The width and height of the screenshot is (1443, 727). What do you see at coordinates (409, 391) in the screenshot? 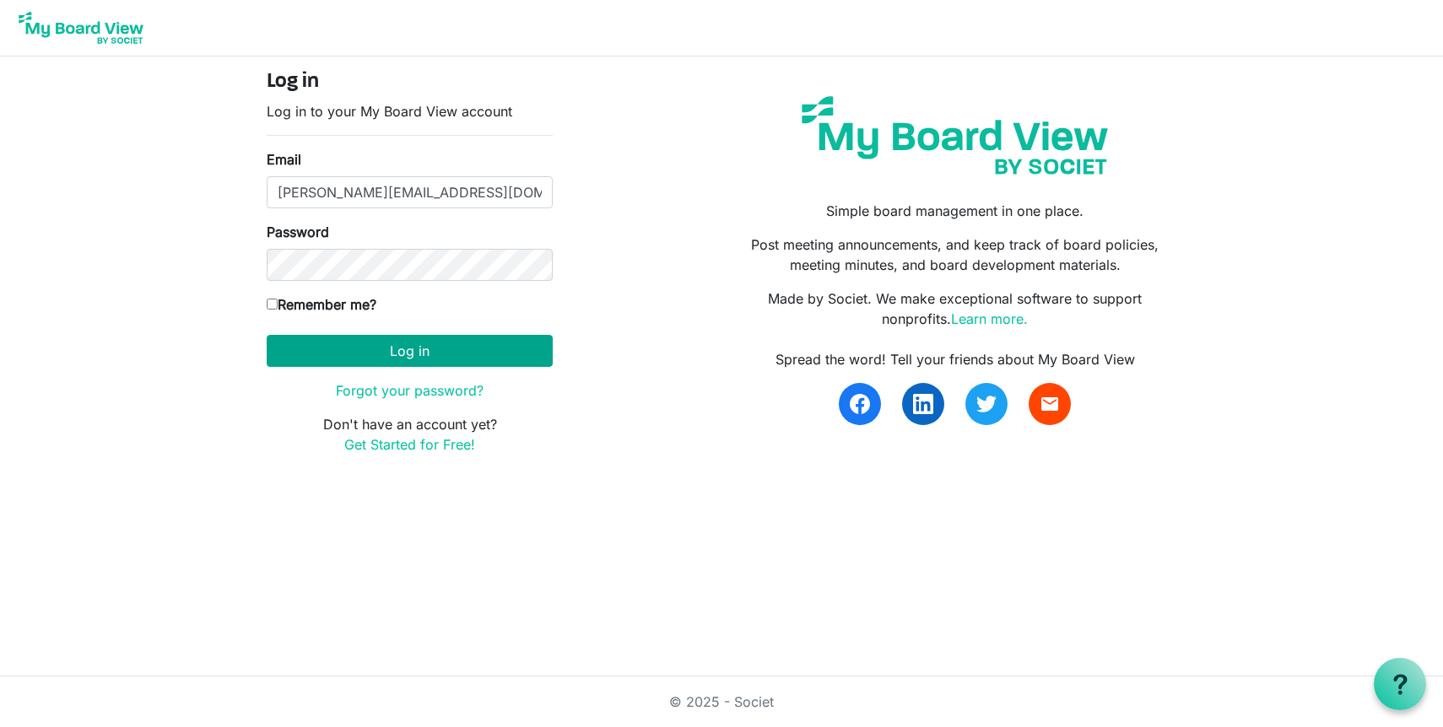
I see `a: Forgot your password?` at bounding box center [409, 391].